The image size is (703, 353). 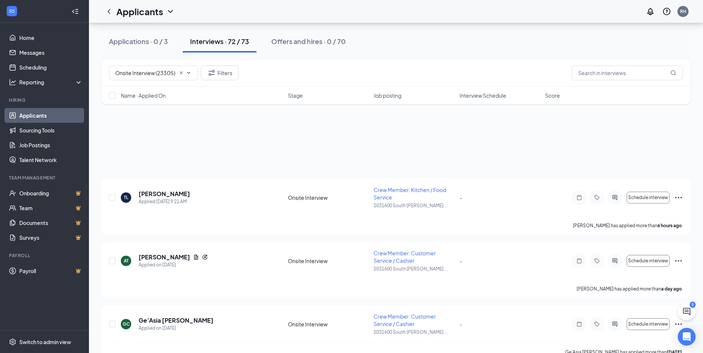 I want to click on svg: Filter, so click(x=212, y=73).